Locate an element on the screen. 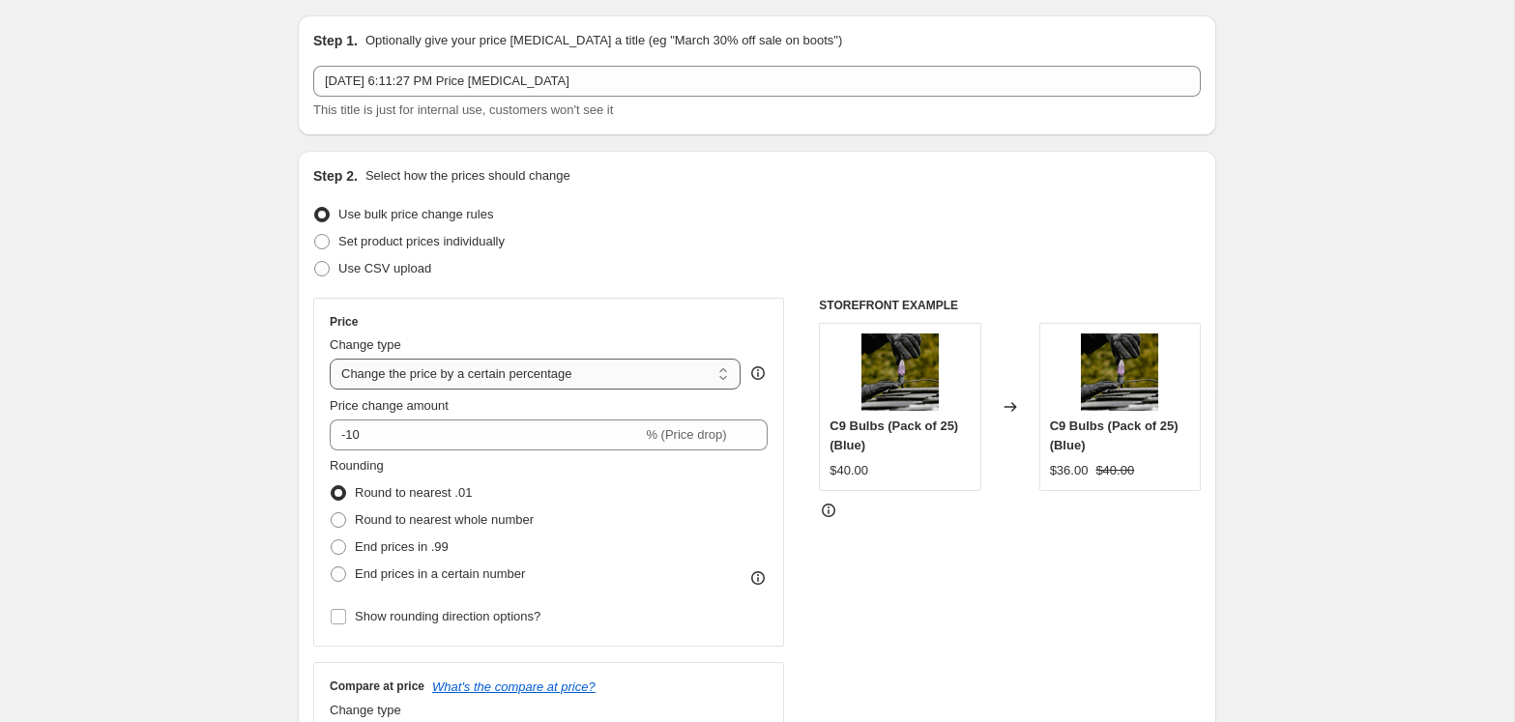  h6: STOREFRONT EXAMPLE is located at coordinates (1009, 305).